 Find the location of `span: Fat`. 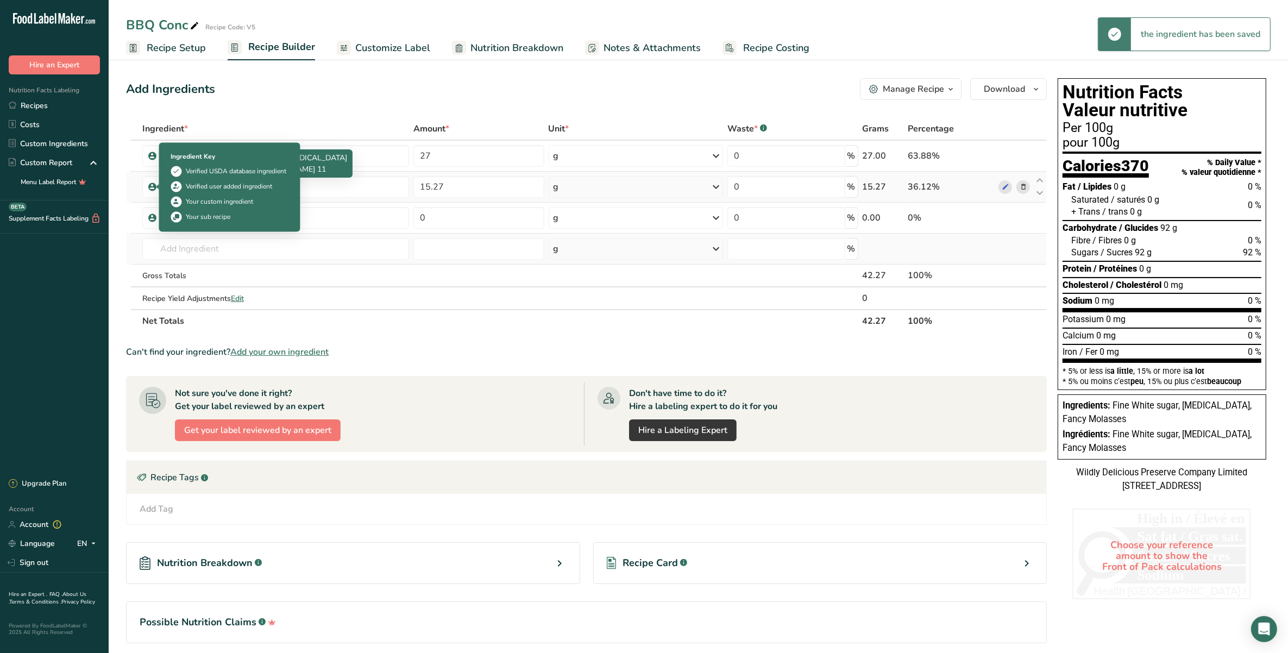

span: Fat is located at coordinates (1069, 186).